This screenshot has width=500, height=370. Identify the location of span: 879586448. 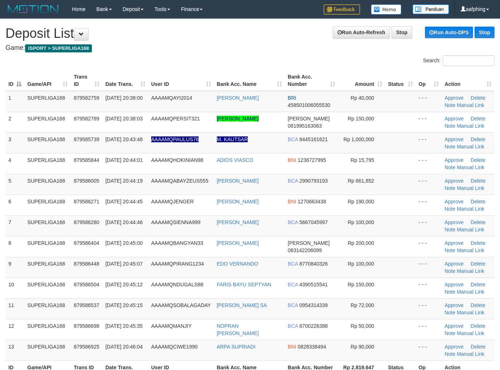
(86, 264).